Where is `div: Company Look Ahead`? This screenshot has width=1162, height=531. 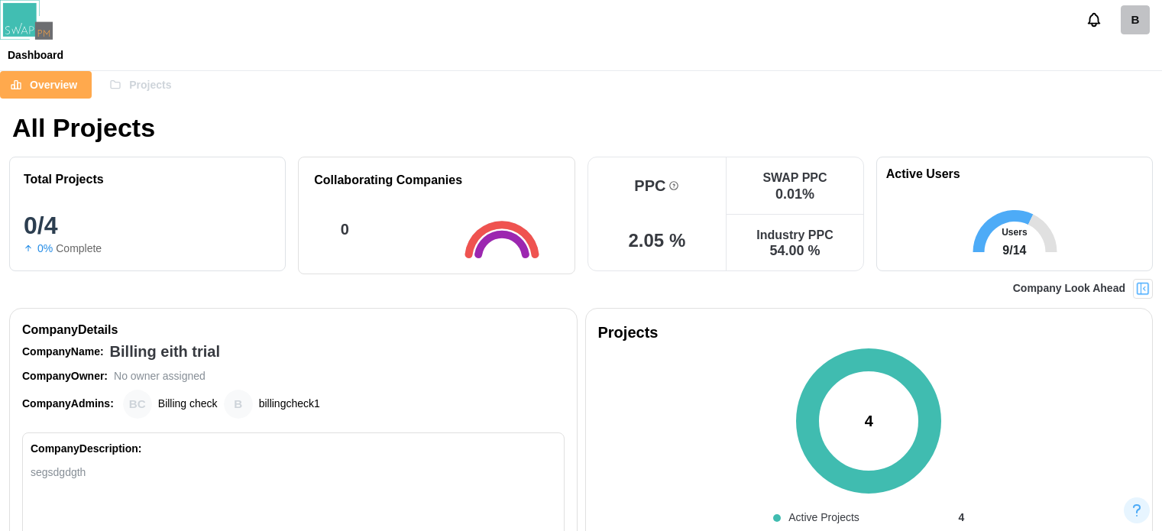 div: Company Look Ahead is located at coordinates (1069, 289).